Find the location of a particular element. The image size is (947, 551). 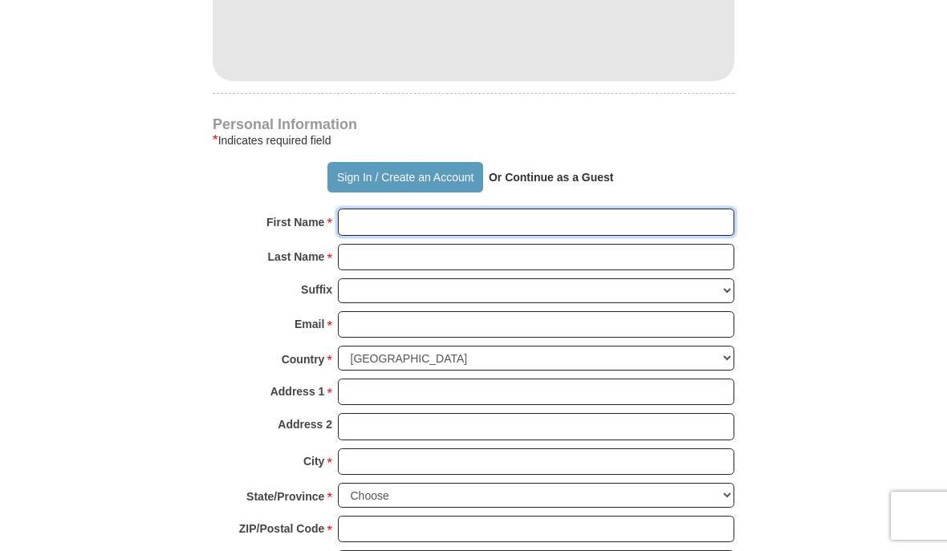

strong: Email is located at coordinates (309, 324).